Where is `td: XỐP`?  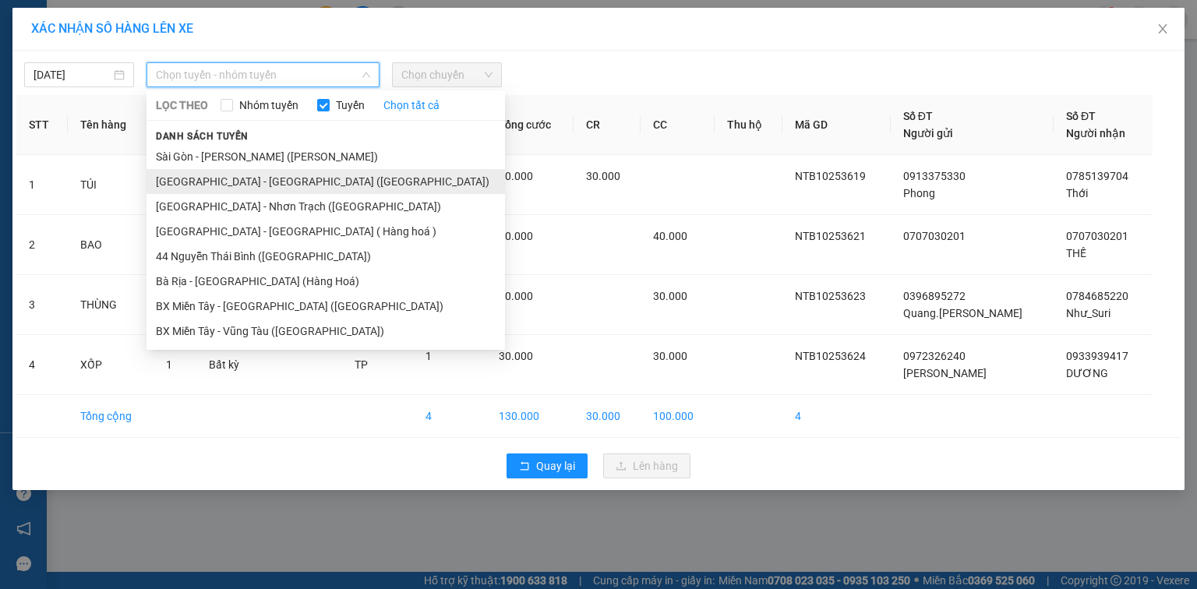 td: XỐP is located at coordinates (111, 365).